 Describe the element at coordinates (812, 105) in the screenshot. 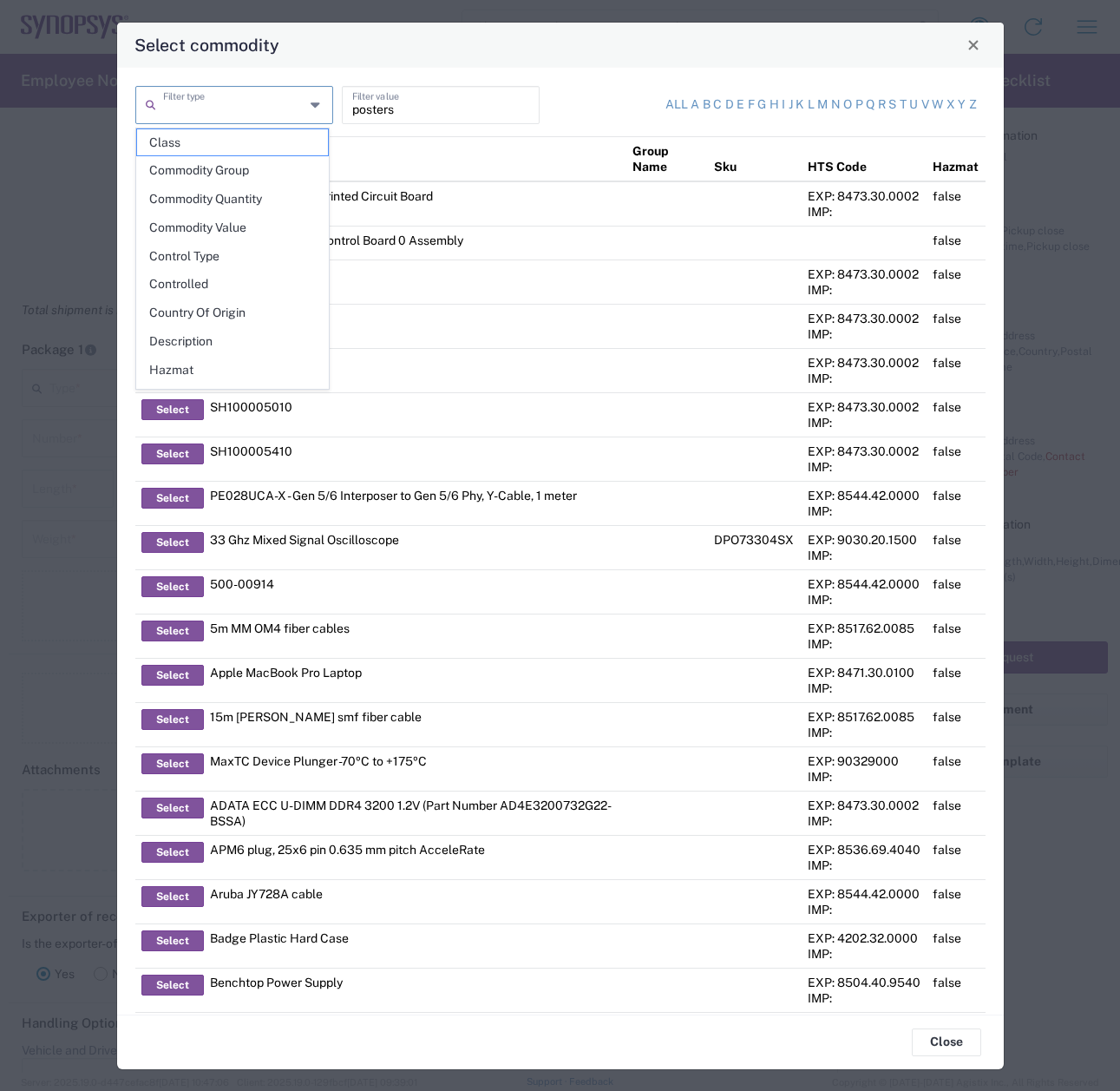

I see `a: l` at that location.